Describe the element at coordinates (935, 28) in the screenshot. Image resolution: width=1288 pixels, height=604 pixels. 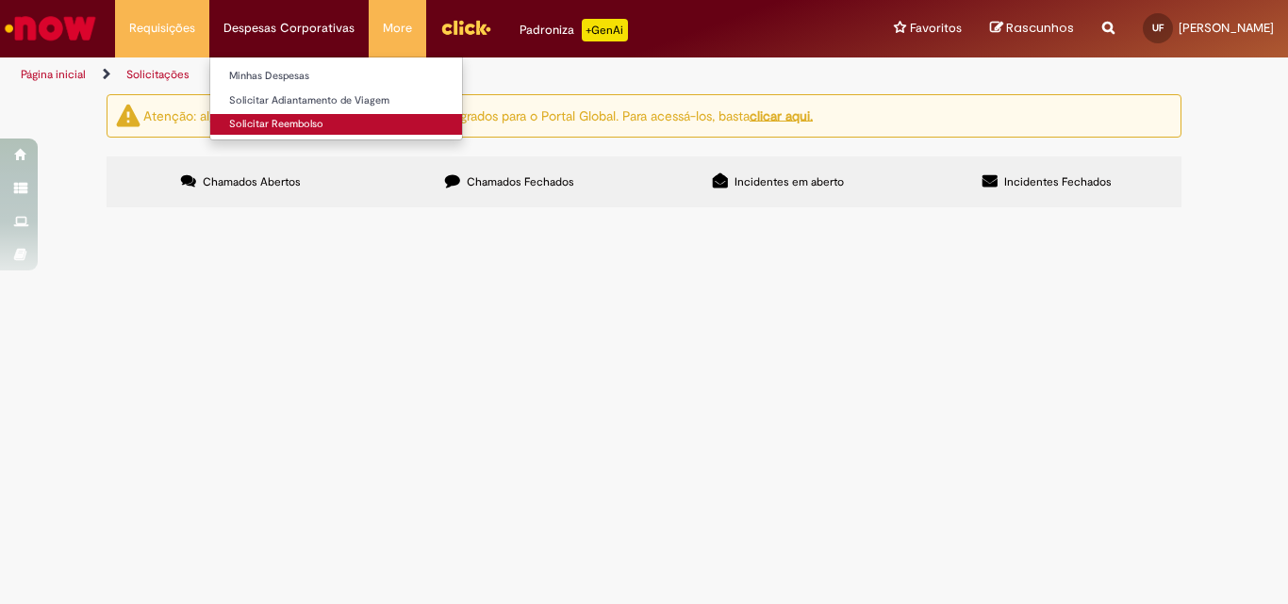
I see `span: Favoritos` at that location.